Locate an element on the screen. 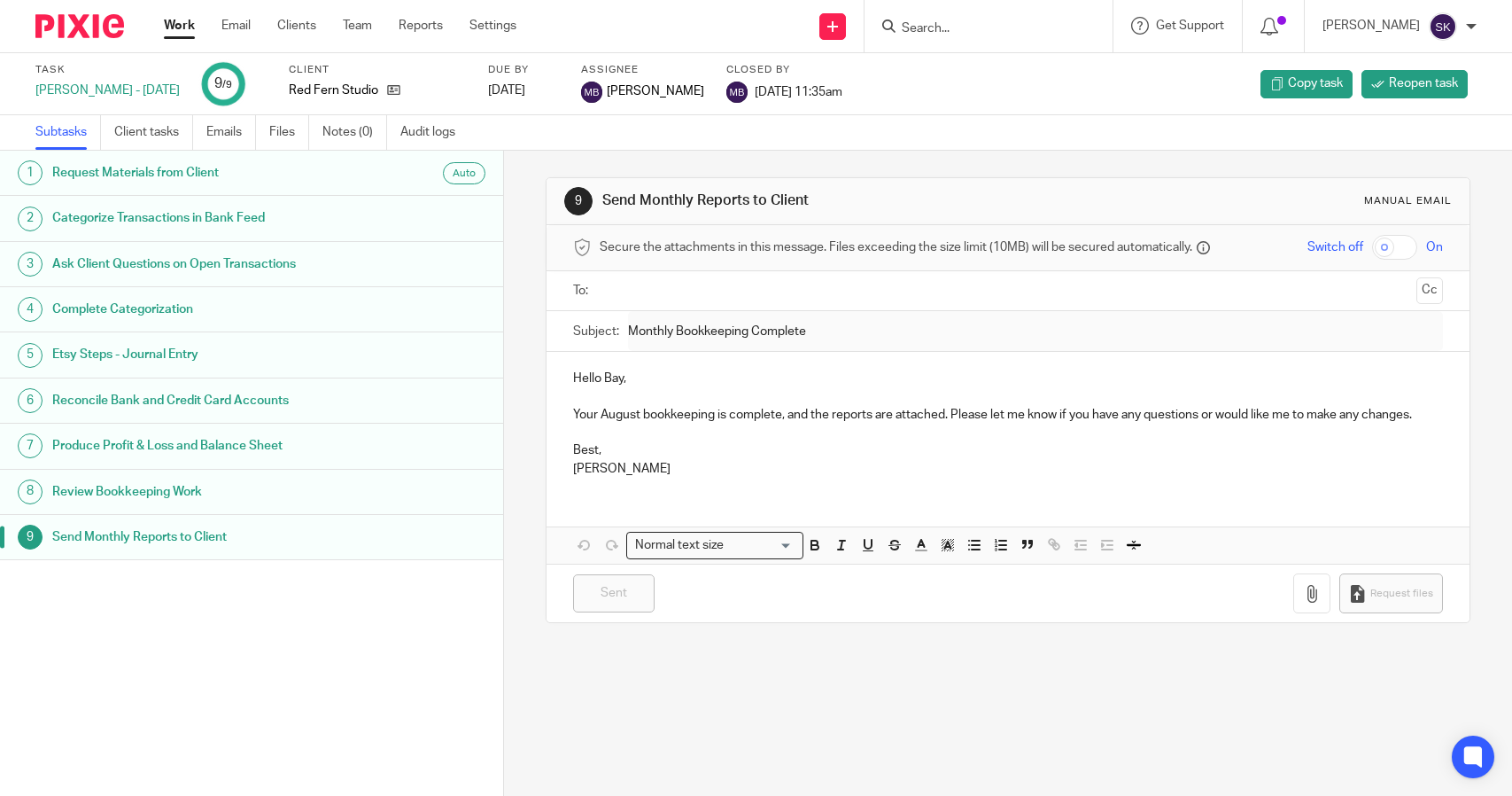 This screenshot has height=796, width=1512. img: Pixie is located at coordinates (79, 26).